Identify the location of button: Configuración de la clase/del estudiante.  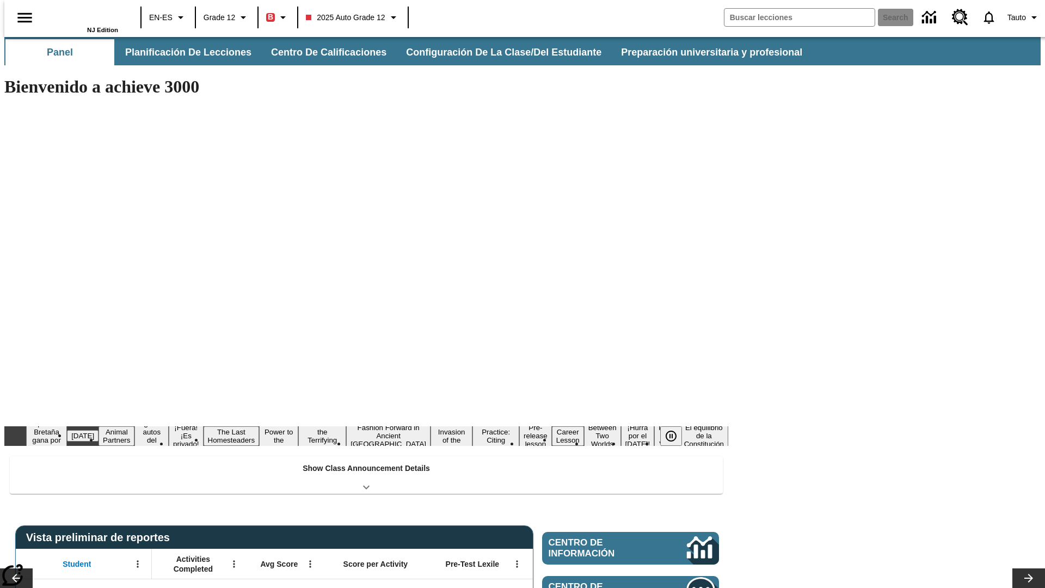
(503, 52).